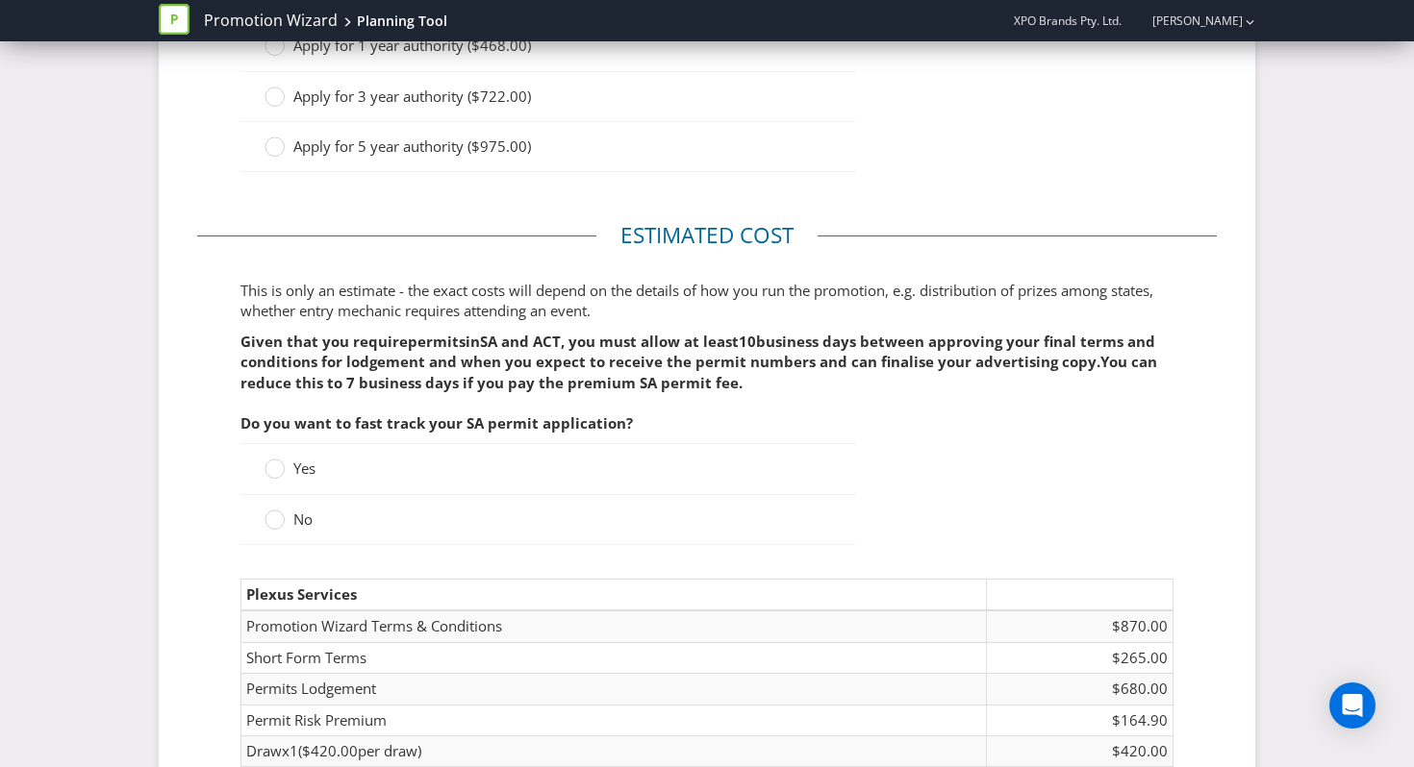  Describe the element at coordinates (747, 341) in the screenshot. I see `span: 10` at that location.